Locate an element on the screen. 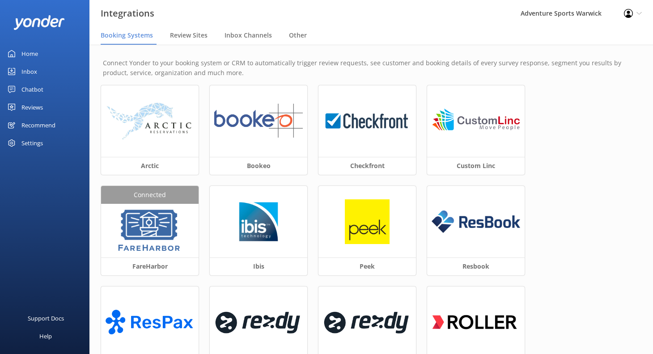  img: ResPax is located at coordinates (150, 322).